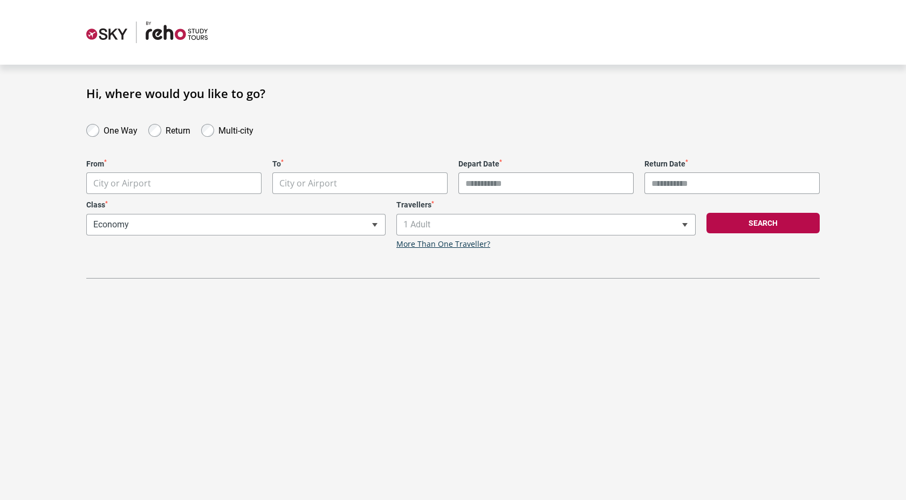 The height and width of the screenshot is (500, 906). Describe the element at coordinates (732, 164) in the screenshot. I see `label: Return Date` at that location.